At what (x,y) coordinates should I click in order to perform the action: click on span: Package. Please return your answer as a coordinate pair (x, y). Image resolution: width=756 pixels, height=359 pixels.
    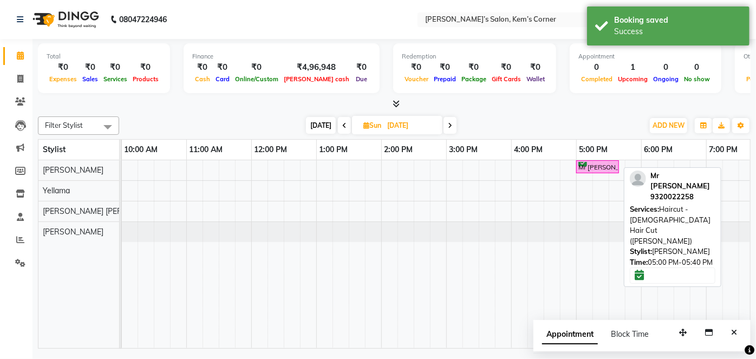
    Looking at the image, I should click on (474, 79).